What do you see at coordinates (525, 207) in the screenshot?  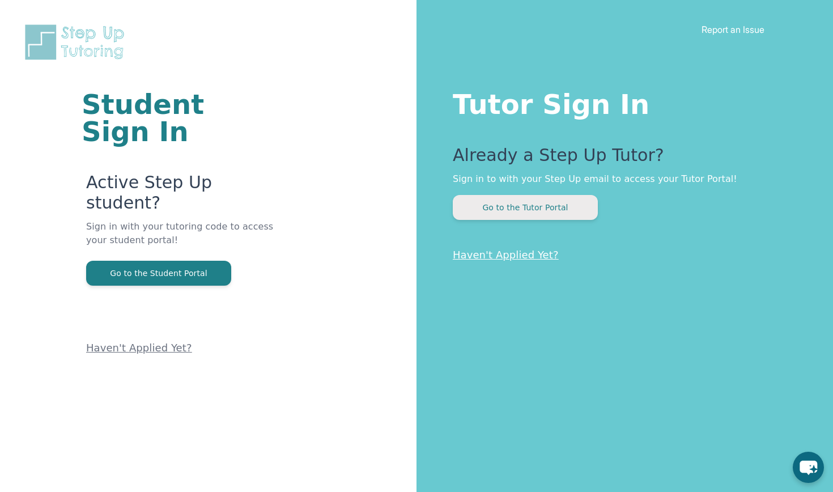 I see `button: Go to the Tutor Portal` at bounding box center [525, 207].